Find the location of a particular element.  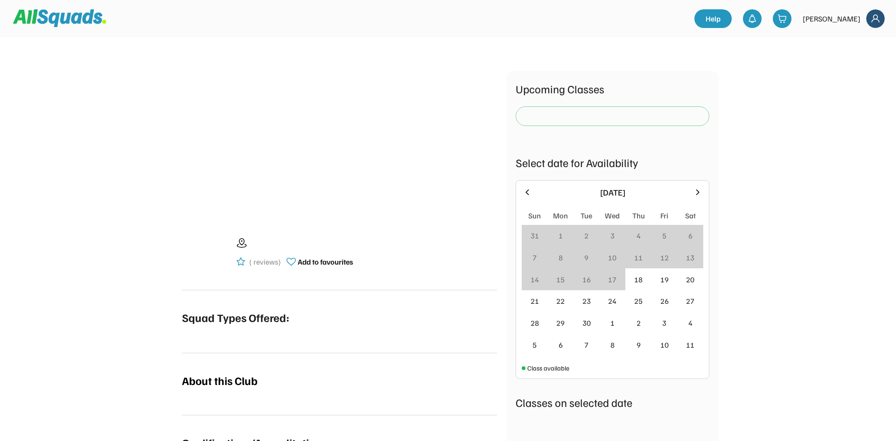

img: Frame%2018.svg is located at coordinates (875, 19).